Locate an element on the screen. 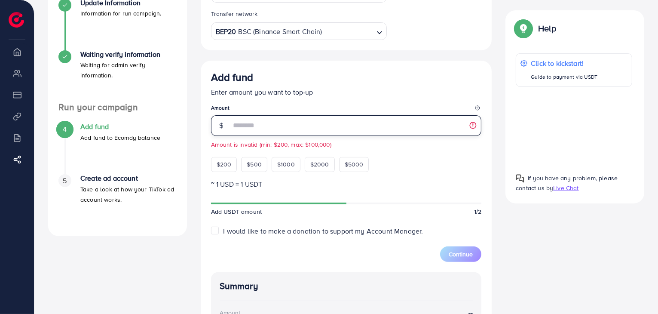 The image size is (658, 314). span: 1/2 is located at coordinates (478, 212).